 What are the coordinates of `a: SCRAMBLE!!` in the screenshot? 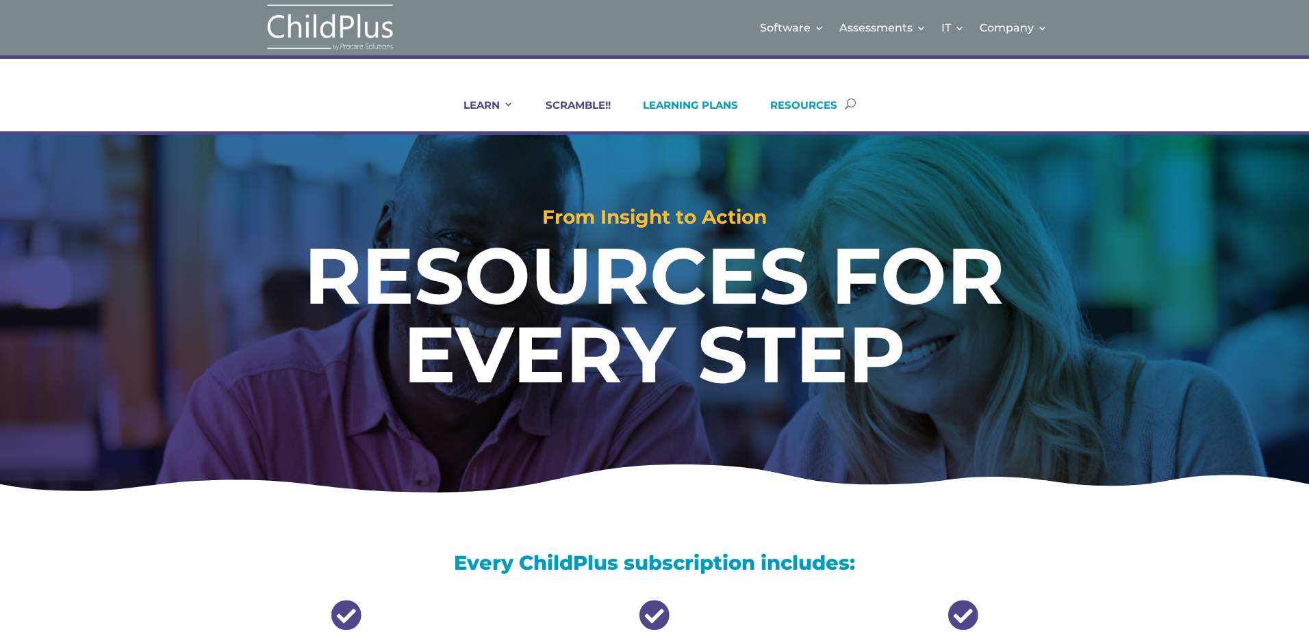 It's located at (569, 115).